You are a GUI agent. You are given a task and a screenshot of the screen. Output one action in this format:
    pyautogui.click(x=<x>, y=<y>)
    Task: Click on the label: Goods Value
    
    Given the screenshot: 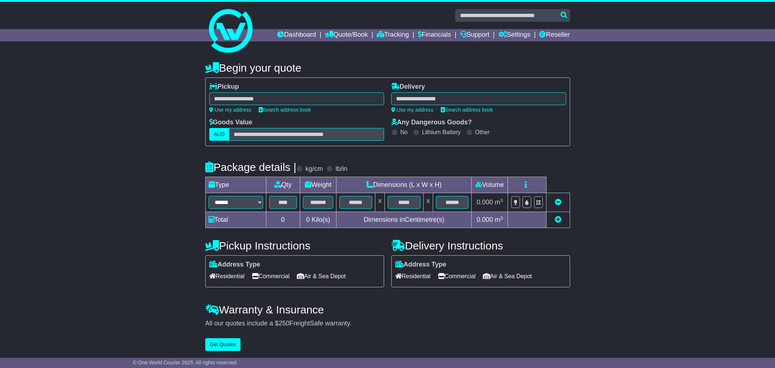 What is the action you would take?
    pyautogui.click(x=231, y=122)
    